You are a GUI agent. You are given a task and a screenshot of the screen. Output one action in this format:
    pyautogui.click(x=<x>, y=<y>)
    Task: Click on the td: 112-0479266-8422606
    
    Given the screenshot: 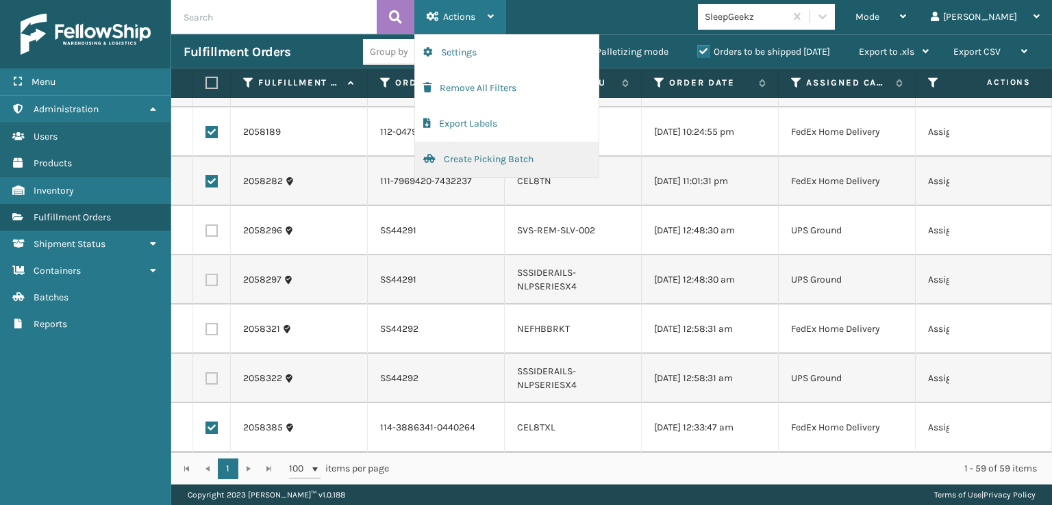 What is the action you would take?
    pyautogui.click(x=436, y=132)
    